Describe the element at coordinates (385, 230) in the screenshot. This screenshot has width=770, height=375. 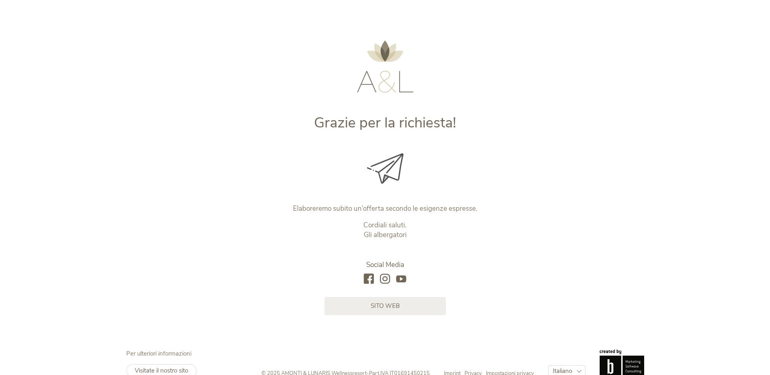
I see `p: Cordiali saluti. Gli albergatori` at that location.